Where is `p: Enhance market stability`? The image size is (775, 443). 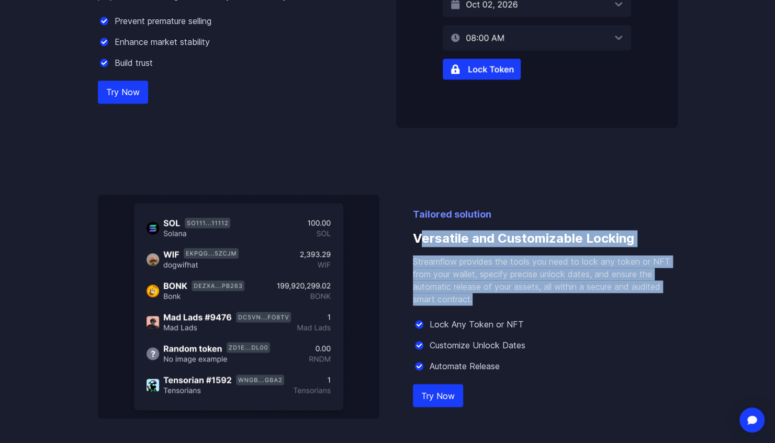
p: Enhance market stability is located at coordinates (162, 42).